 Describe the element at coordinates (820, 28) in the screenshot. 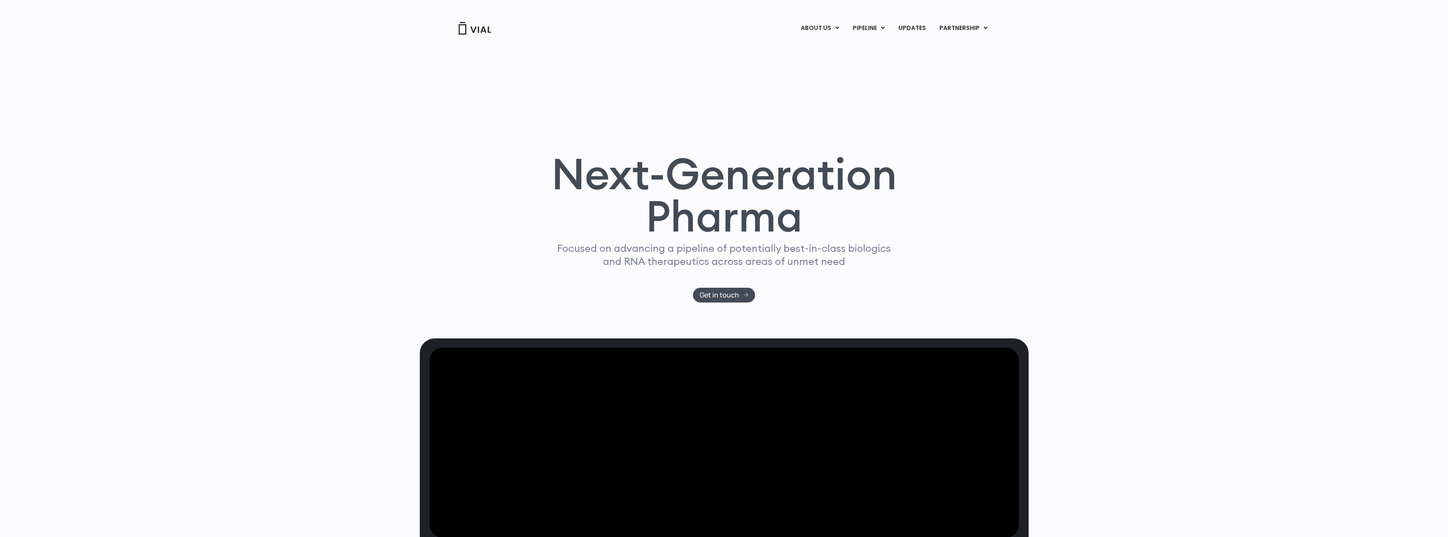

I see `a: ABOUT USMenu Toggle` at that location.